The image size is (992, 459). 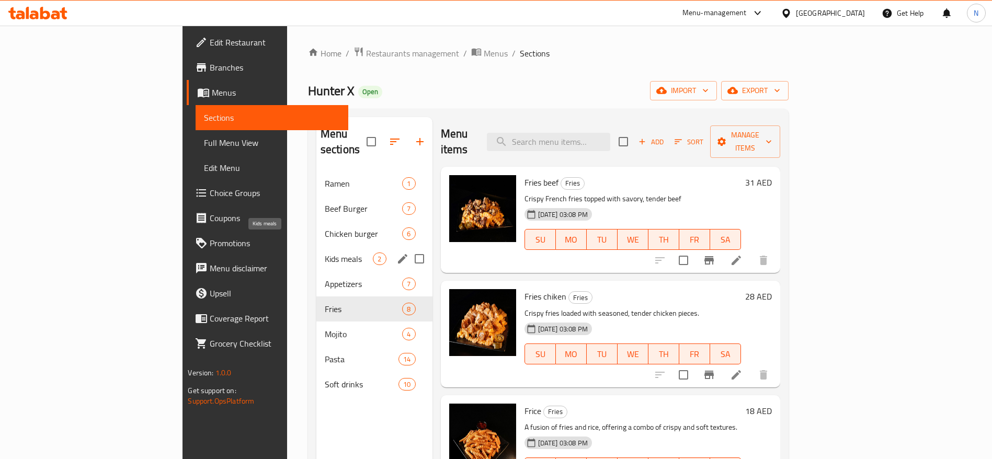 What do you see at coordinates (374, 309) in the screenshot?
I see `div: Fries8` at bounding box center [374, 309].